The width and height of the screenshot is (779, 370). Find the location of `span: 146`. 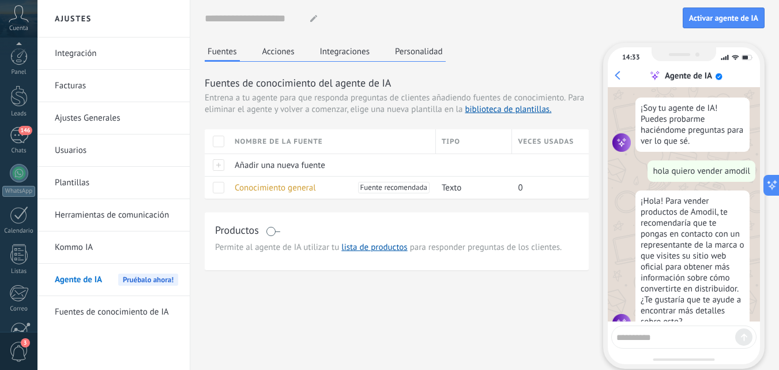

span: 146 is located at coordinates (25, 130).